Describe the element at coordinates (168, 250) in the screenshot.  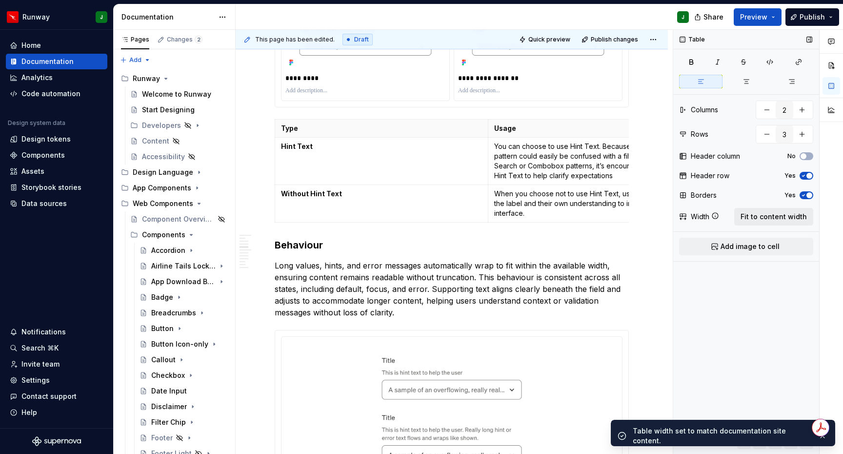
I see `div: Accordion` at that location.